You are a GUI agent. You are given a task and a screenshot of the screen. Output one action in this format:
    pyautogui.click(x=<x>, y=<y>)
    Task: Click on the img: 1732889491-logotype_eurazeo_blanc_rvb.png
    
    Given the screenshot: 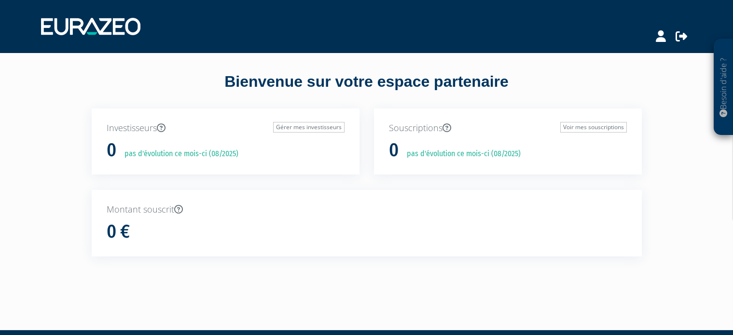 What is the action you would take?
    pyautogui.click(x=91, y=27)
    